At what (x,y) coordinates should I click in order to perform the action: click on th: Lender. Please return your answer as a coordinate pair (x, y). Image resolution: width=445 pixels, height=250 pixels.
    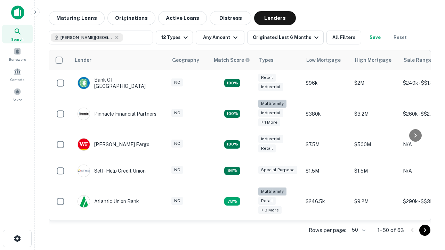
    Looking at the image, I should click on (119, 60).